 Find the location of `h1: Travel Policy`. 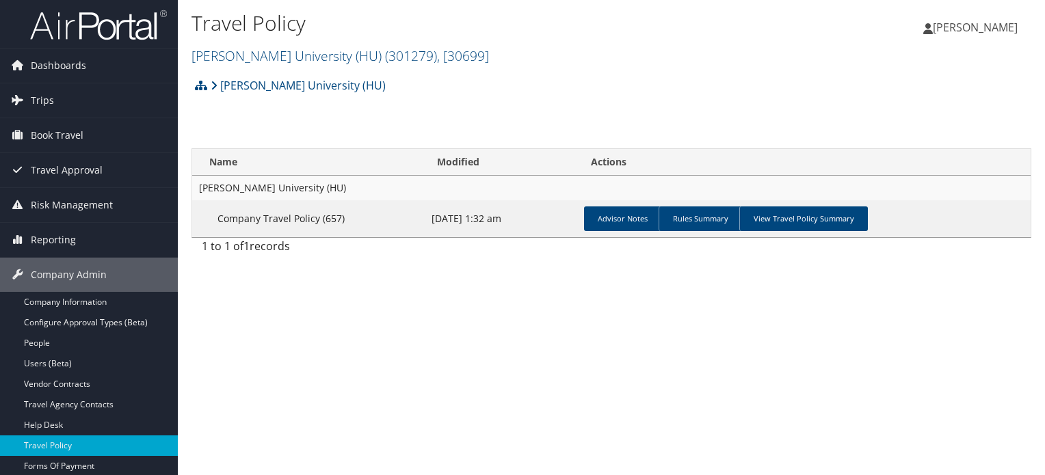

h1: Travel Policy is located at coordinates (471, 23).